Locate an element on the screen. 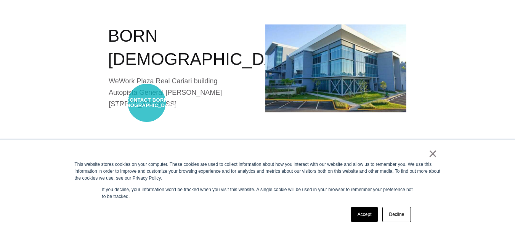 The image size is (515, 232). div: This website stores cookies on your computer. These cookies are used to collect information about... is located at coordinates (258, 171).